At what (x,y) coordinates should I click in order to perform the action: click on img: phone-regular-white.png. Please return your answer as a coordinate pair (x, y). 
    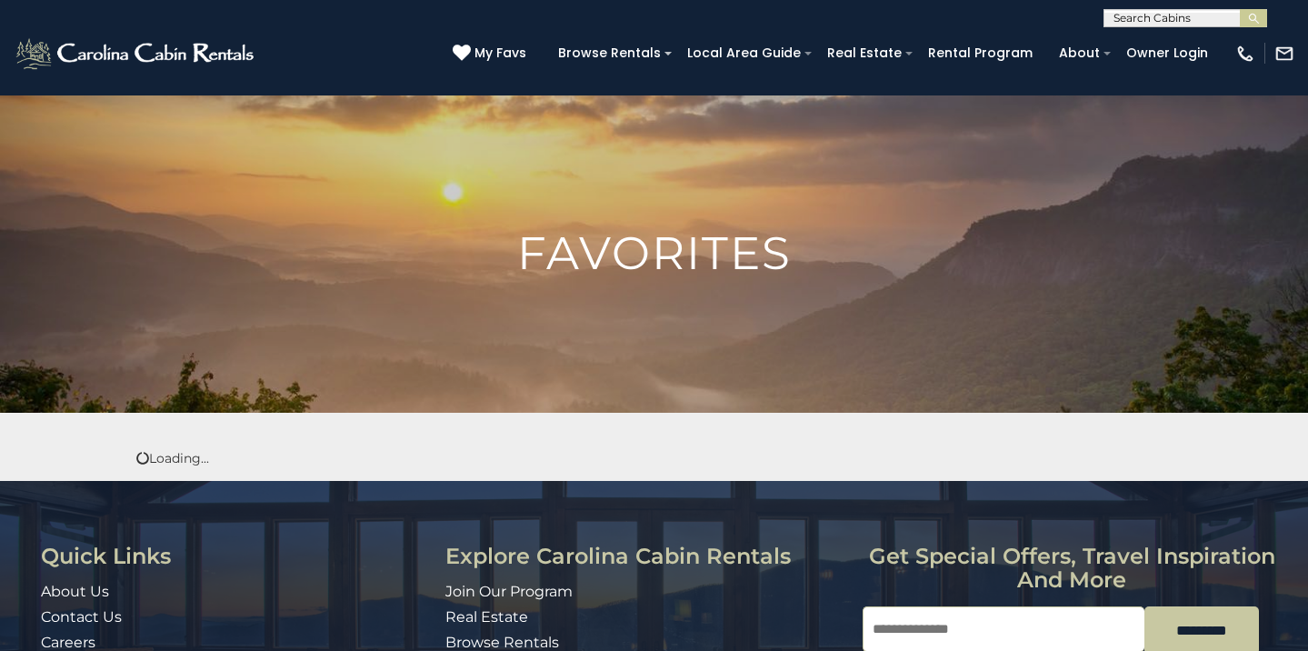
    Looking at the image, I should click on (1246, 54).